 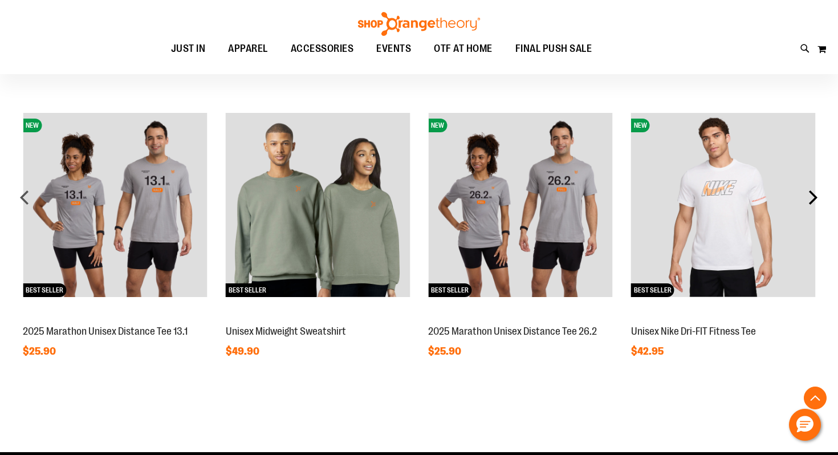 I want to click on a: JUST IN, so click(x=188, y=49).